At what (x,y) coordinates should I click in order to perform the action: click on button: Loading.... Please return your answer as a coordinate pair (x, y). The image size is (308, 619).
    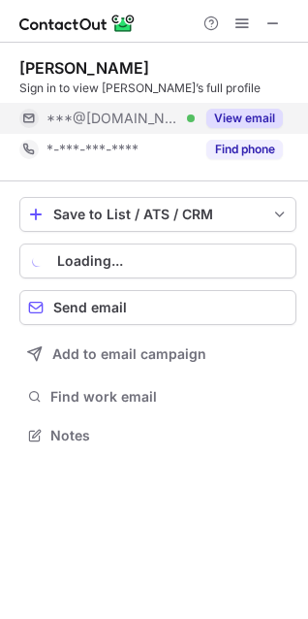
    Looking at the image, I should click on (158, 261).